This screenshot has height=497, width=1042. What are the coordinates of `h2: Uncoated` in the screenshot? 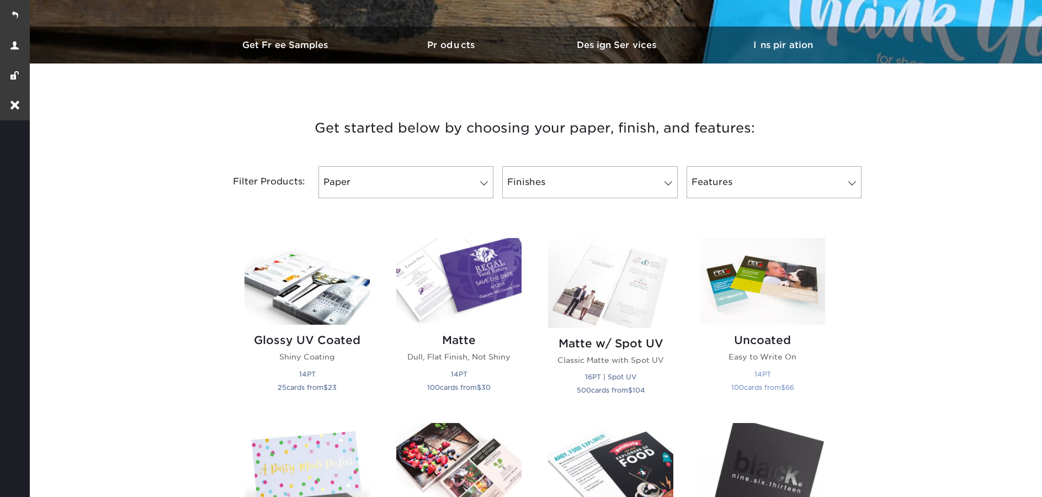 It's located at (762, 340).